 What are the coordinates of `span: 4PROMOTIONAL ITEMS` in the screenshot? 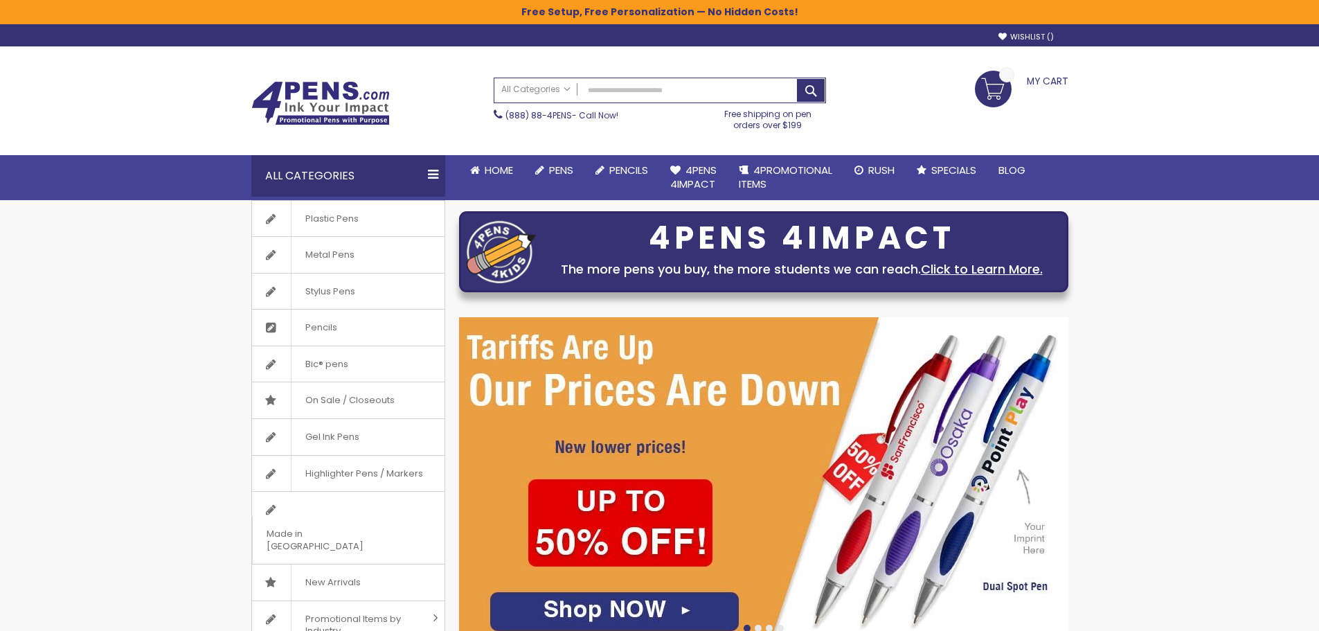 It's located at (785, 177).